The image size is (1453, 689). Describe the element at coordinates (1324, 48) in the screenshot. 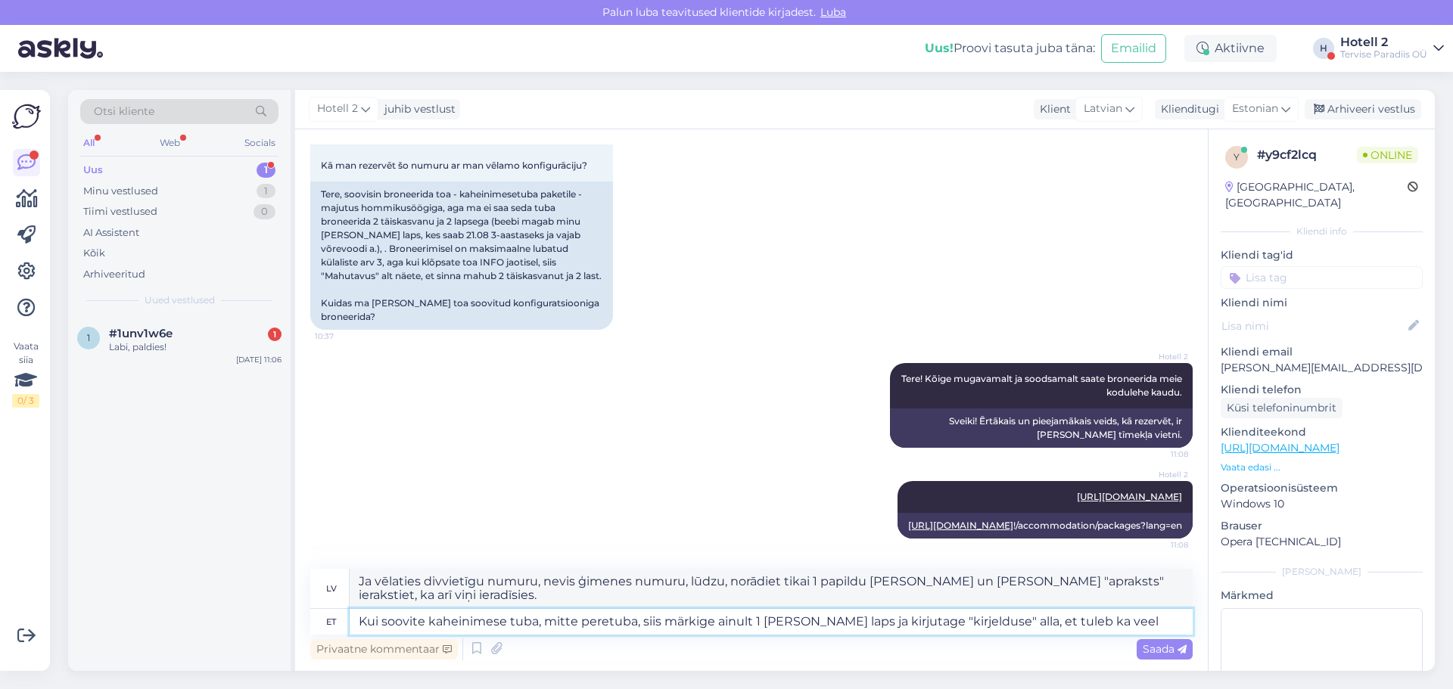

I see `div: H` at that location.